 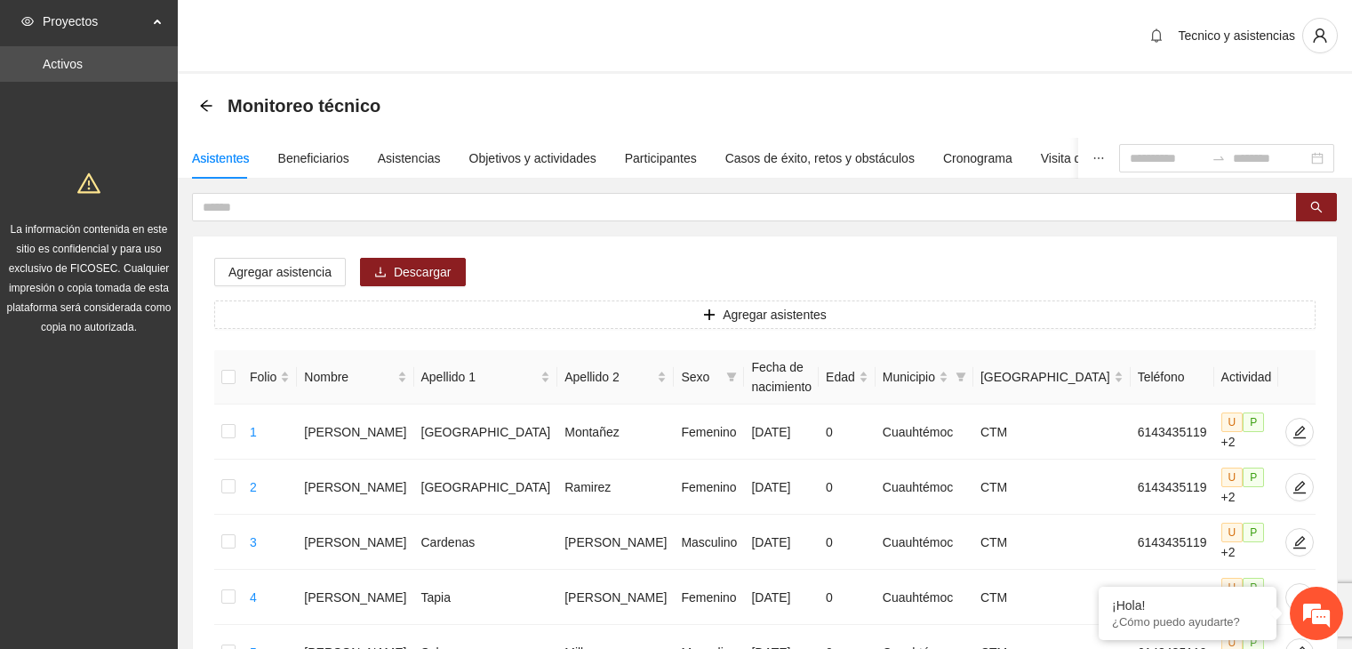 What do you see at coordinates (381, 273) in the screenshot?
I see `span: download` at bounding box center [381, 273].